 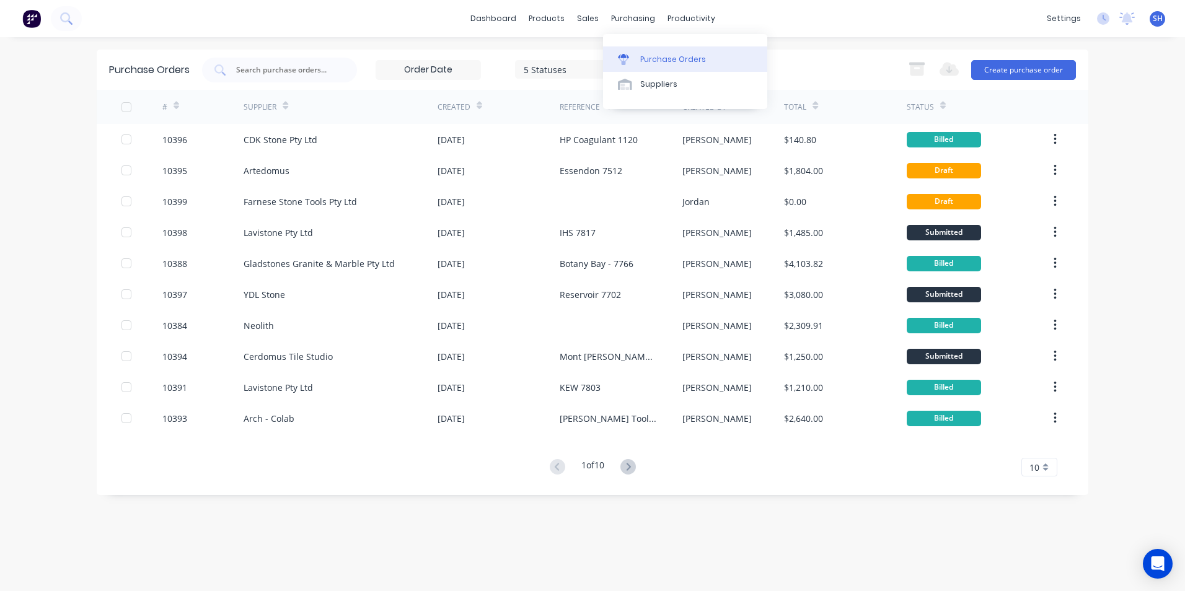 I want to click on div: Arch - Colab, so click(x=269, y=418).